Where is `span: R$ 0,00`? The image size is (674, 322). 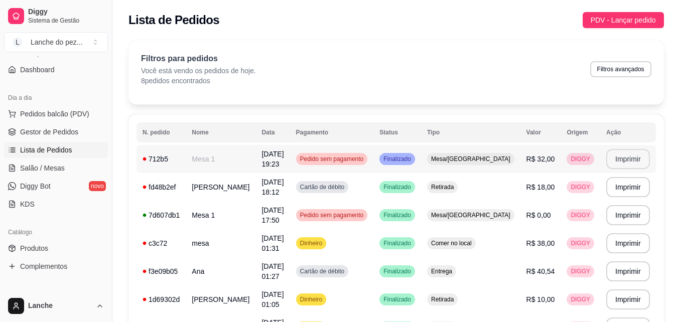 span: R$ 0,00 is located at coordinates (539, 215).